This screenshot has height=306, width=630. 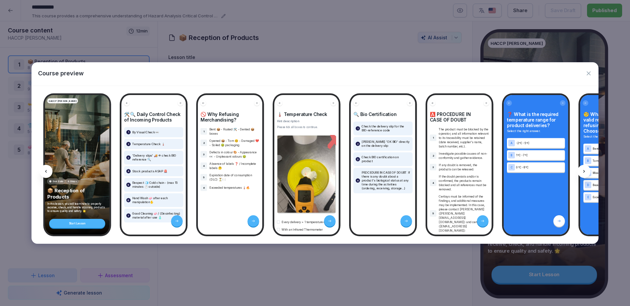 What do you see at coordinates (150, 172) in the screenshot?
I see `p: Stock products ASAP 🚨` at bounding box center [150, 172].